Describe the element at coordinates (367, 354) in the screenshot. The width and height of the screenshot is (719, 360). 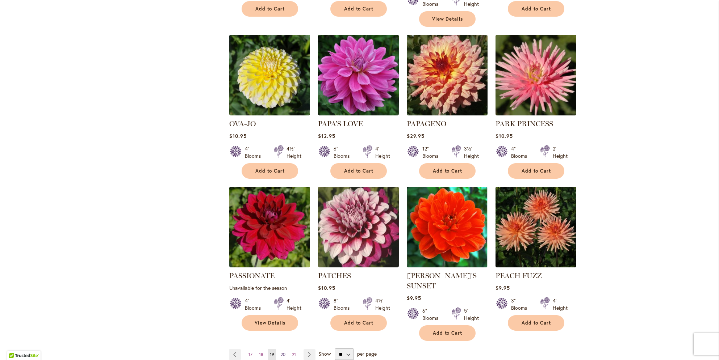
I see `span: per page` at that location.